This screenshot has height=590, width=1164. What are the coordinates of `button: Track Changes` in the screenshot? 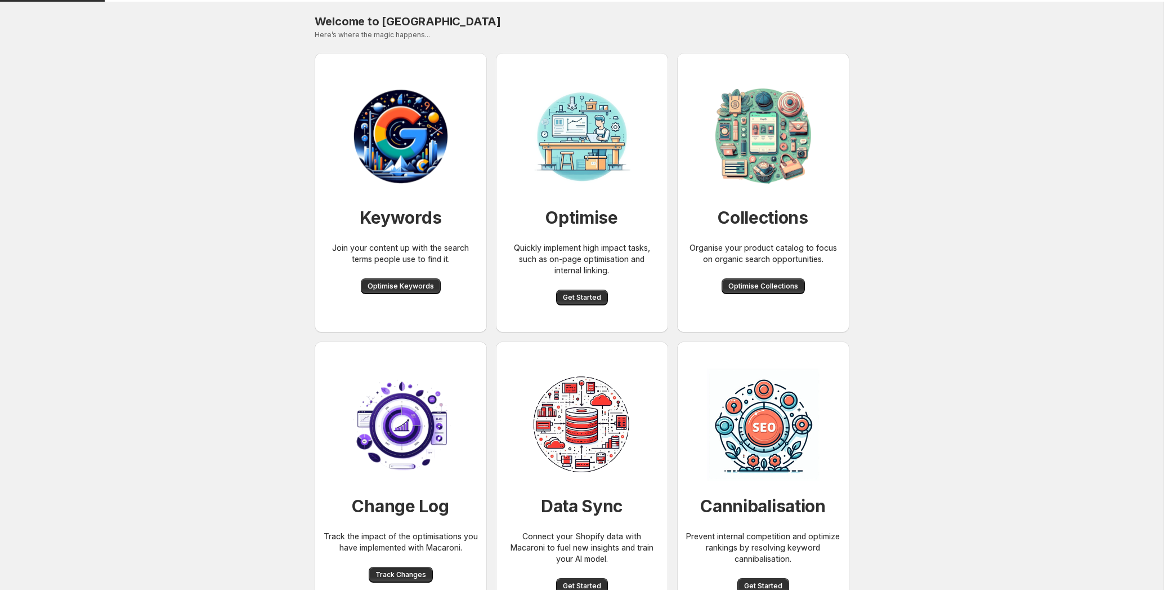 It's located at (401, 574).